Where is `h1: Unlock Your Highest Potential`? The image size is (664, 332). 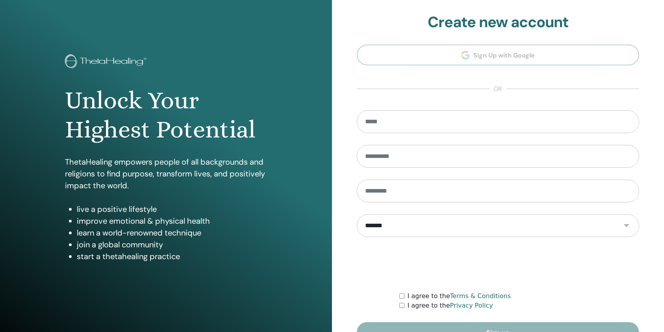 h1: Unlock Your Highest Potential is located at coordinates (166, 115).